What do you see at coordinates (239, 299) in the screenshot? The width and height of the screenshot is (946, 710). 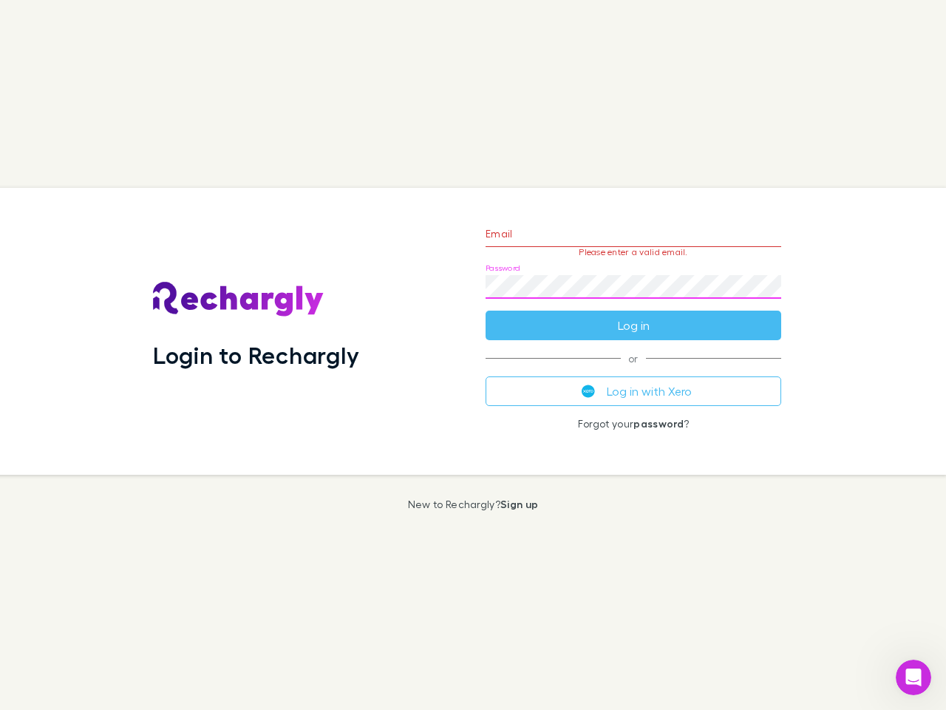 I see `img: Rechargly's Logo` at bounding box center [239, 299].